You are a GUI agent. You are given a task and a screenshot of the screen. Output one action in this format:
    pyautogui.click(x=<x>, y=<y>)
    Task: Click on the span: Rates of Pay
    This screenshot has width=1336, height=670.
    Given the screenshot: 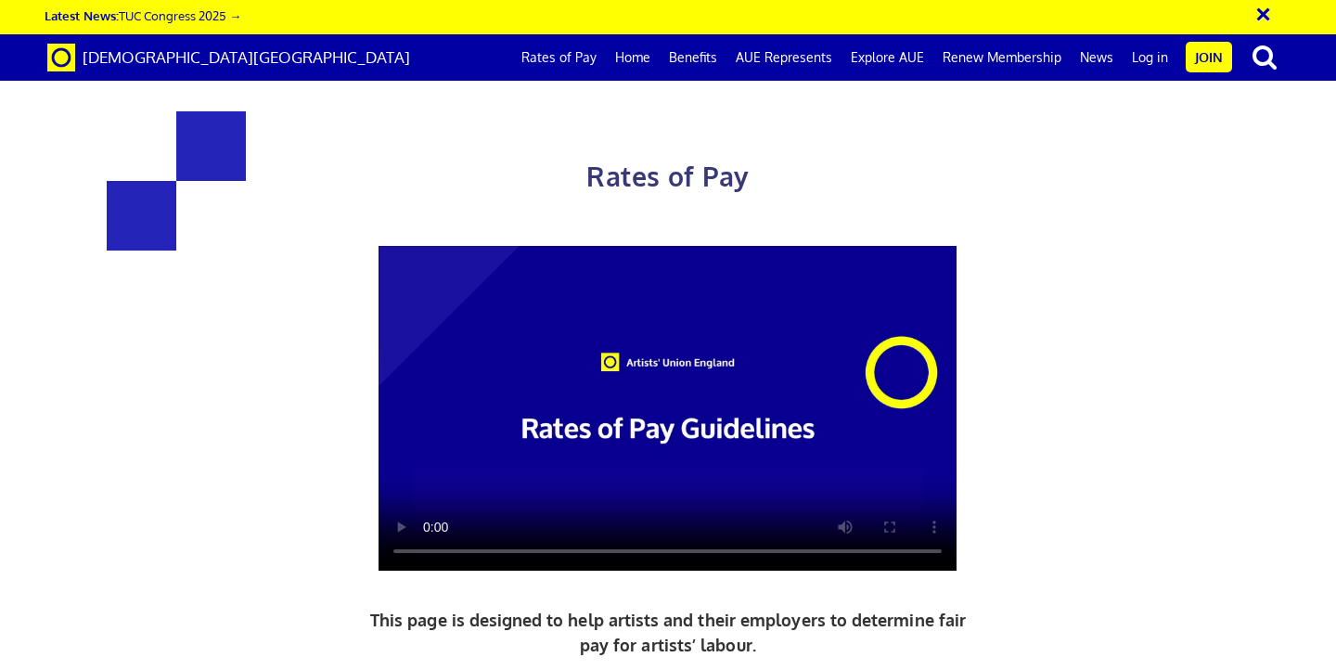 What is the action you would take?
    pyautogui.click(x=667, y=176)
    